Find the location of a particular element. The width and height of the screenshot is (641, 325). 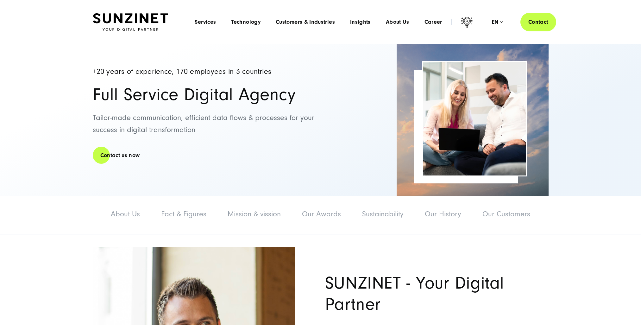

a: Technology is located at coordinates (246, 22).